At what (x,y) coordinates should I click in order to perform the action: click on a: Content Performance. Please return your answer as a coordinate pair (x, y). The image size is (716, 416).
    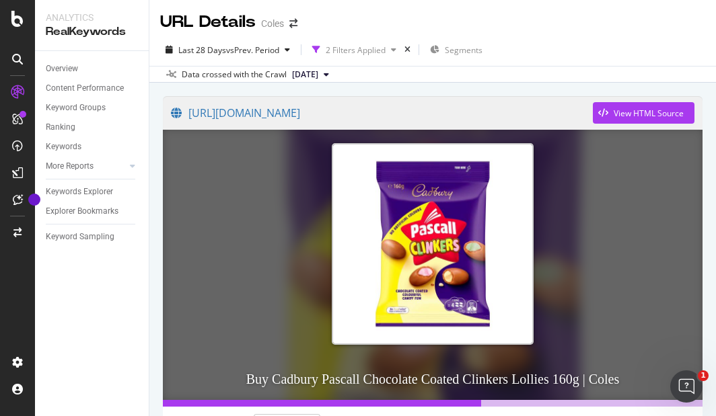
    Looking at the image, I should click on (92, 88).